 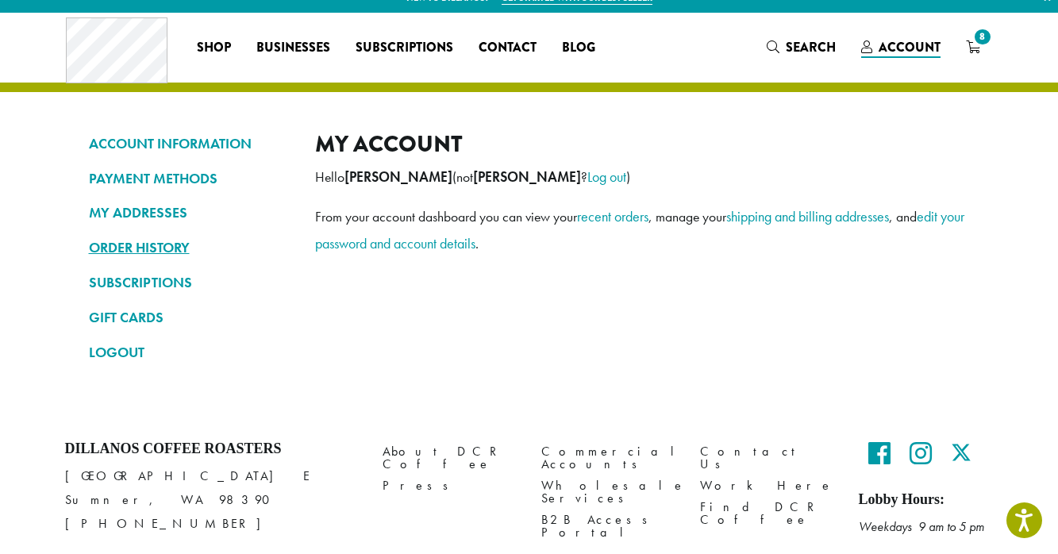 What do you see at coordinates (642, 230) in the screenshot?
I see `p: From your account dashboard you can view your , manage your , and .` at bounding box center [642, 230].